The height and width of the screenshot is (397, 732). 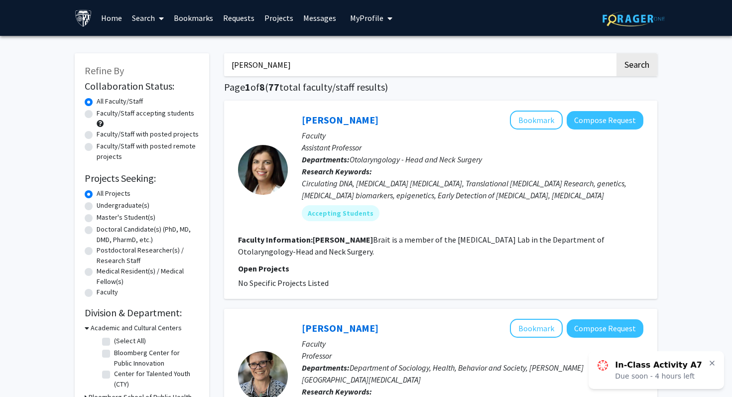 I want to click on h2: Projects Seeking:, so click(x=142, y=178).